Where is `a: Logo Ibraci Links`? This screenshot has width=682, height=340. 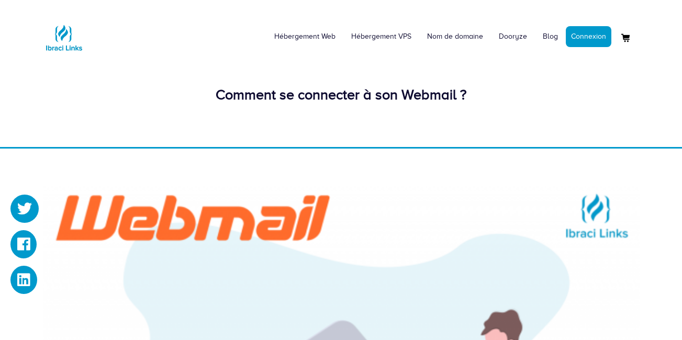
a: Logo Ibraci Links is located at coordinates (64, 33).